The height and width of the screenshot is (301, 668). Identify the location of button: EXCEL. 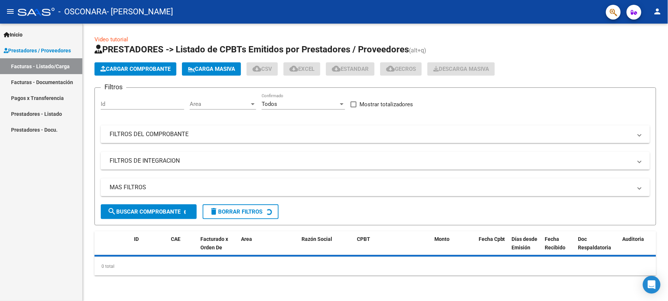
(302, 69).